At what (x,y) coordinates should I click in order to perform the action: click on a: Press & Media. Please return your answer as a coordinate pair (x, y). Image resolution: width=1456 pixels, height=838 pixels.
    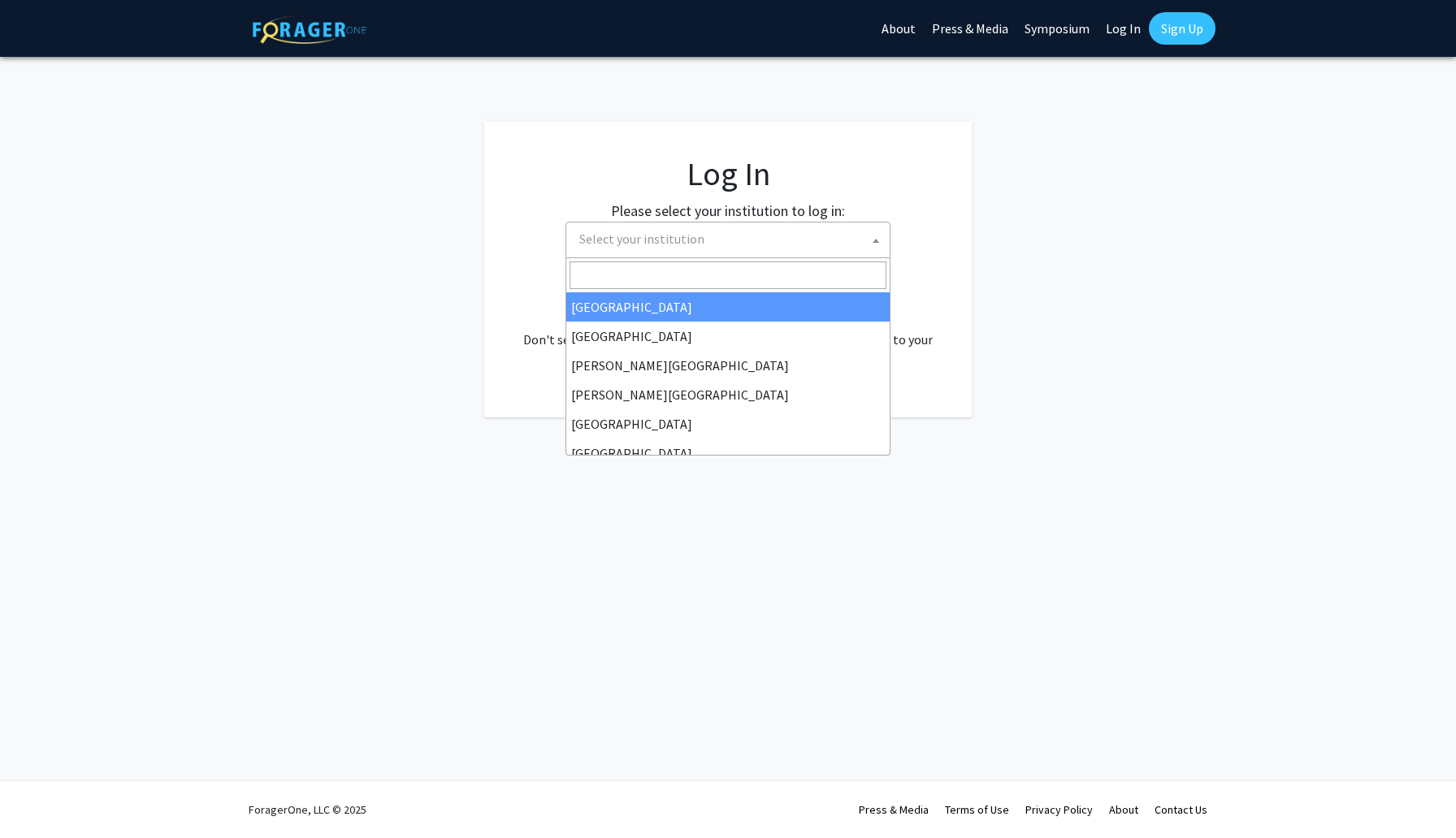
    Looking at the image, I should click on (894, 809).